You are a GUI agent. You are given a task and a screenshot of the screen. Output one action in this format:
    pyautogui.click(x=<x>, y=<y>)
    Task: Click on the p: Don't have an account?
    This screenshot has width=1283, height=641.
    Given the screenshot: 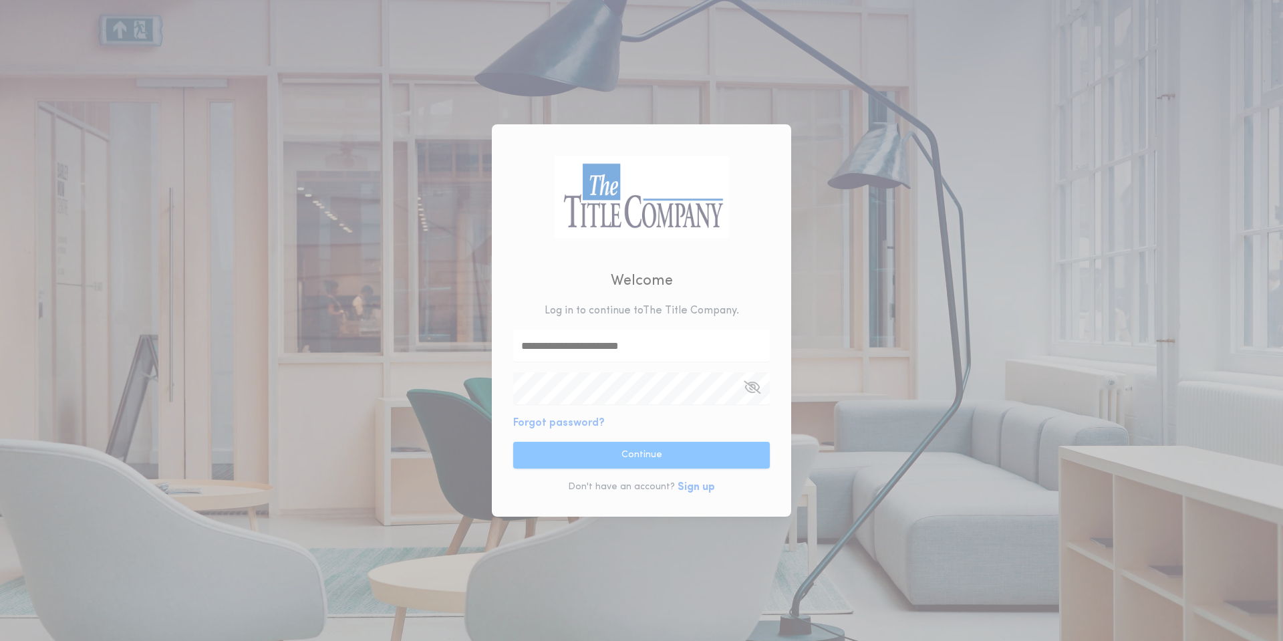 What is the action you would take?
    pyautogui.click(x=621, y=487)
    